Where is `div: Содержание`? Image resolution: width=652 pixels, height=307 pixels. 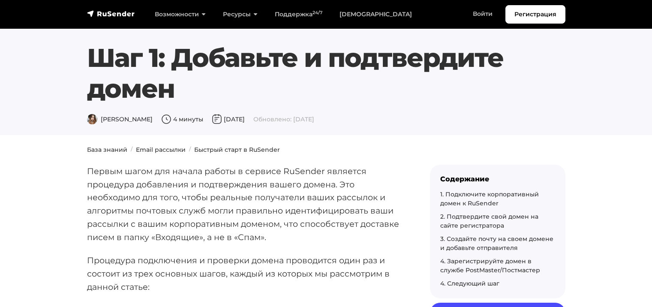 div: Содержание is located at coordinates (498, 179).